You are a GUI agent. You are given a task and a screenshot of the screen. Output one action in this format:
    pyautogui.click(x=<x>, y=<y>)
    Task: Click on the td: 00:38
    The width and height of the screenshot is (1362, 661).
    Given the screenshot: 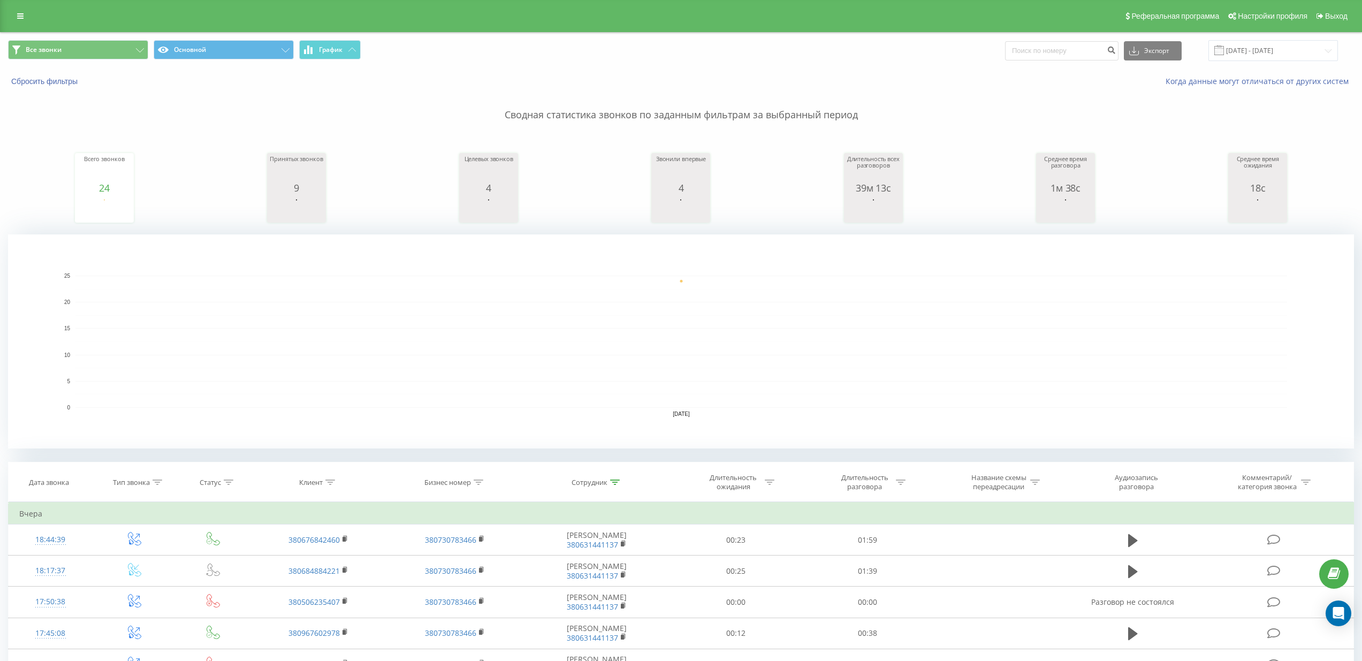 What is the action you would take?
    pyautogui.click(x=867, y=633)
    